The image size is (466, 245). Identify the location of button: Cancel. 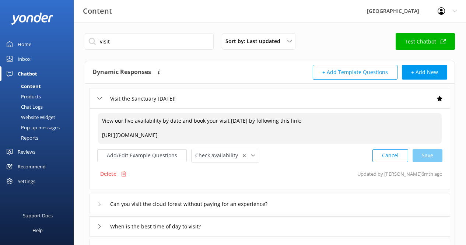
(390, 156).